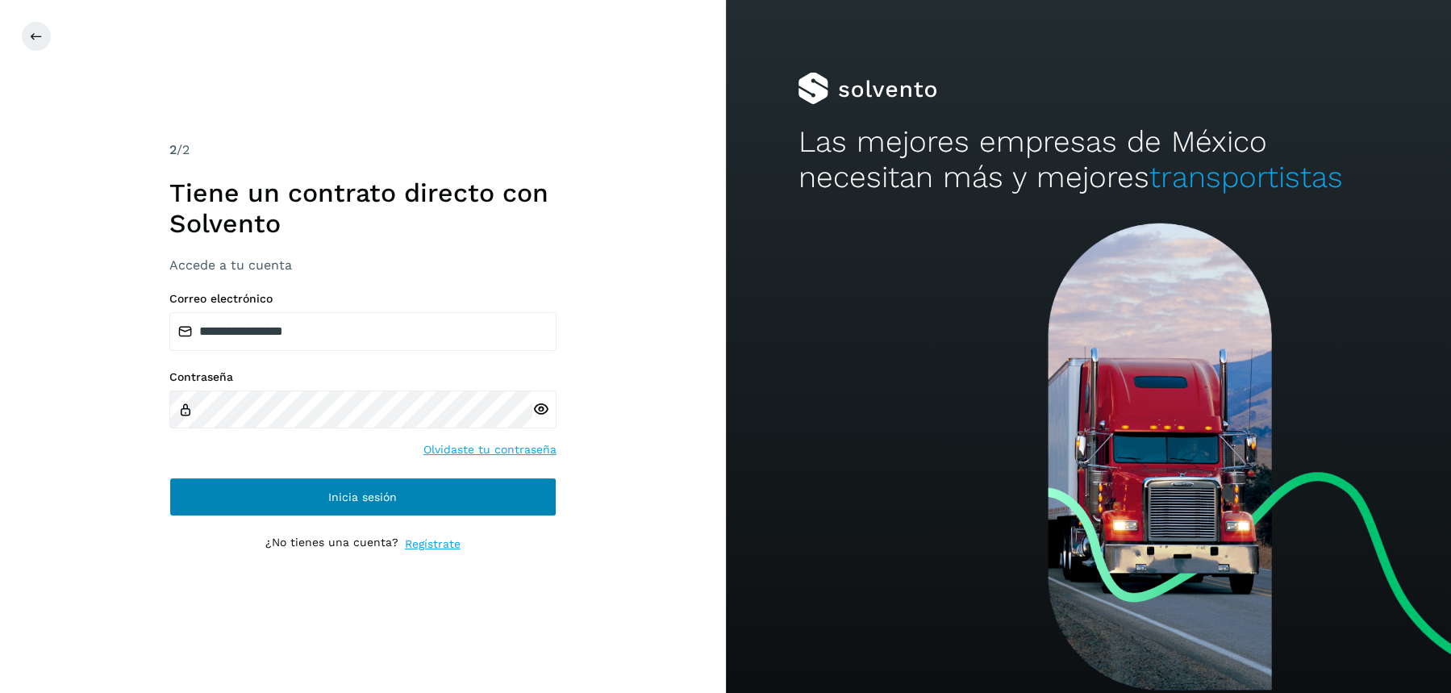 The image size is (1451, 693). Describe the element at coordinates (173, 149) in the screenshot. I see `span: 2` at that location.